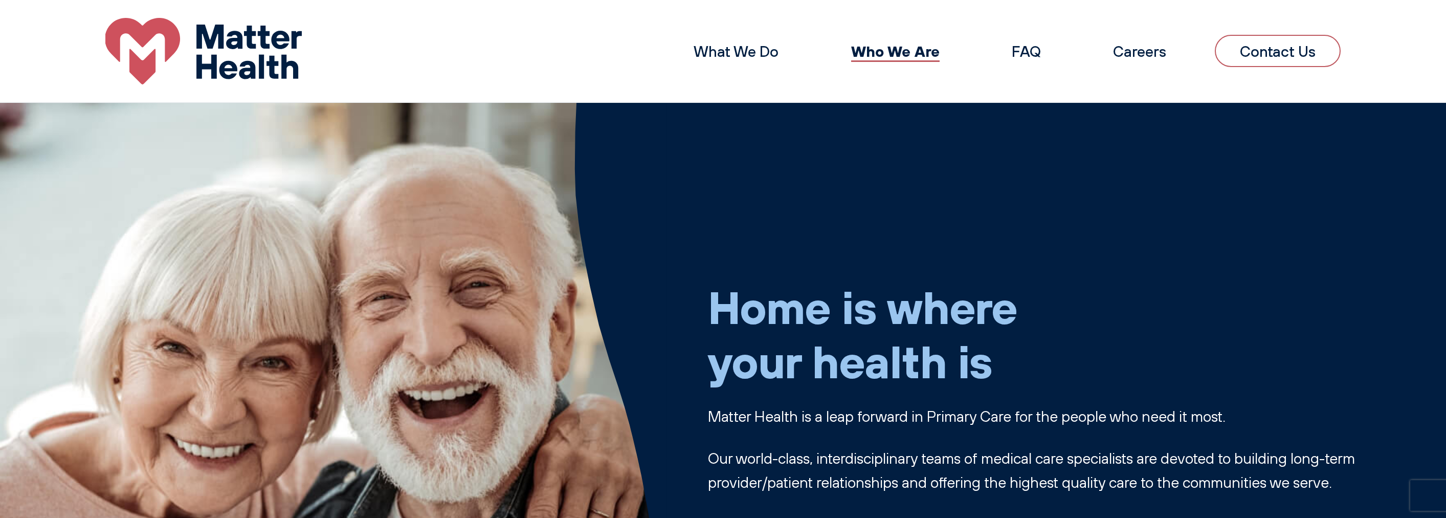  I want to click on a: What We Do, so click(736, 51).